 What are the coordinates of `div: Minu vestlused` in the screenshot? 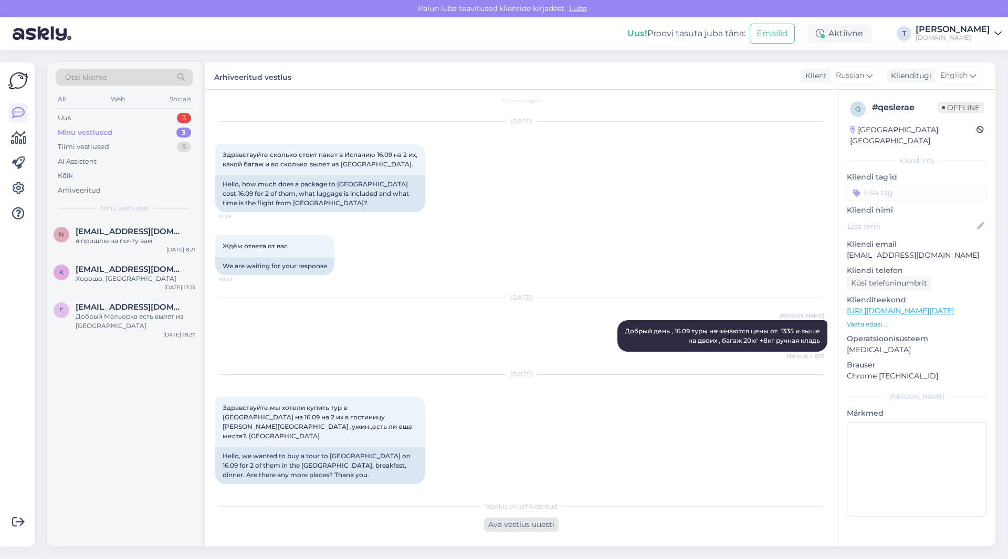 It's located at (85, 133).